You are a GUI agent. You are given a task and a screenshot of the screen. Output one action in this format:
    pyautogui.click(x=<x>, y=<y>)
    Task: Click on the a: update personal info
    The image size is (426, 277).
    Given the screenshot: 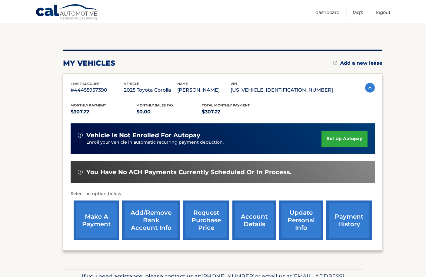 What is the action you would take?
    pyautogui.click(x=301, y=220)
    